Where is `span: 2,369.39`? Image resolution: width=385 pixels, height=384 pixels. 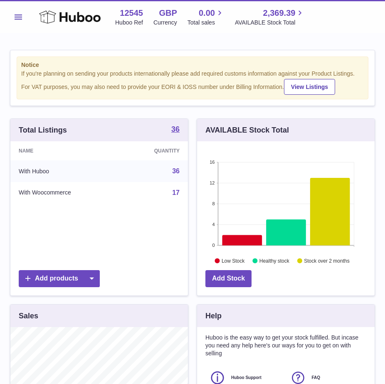 span: 2,369.39 is located at coordinates (279, 13).